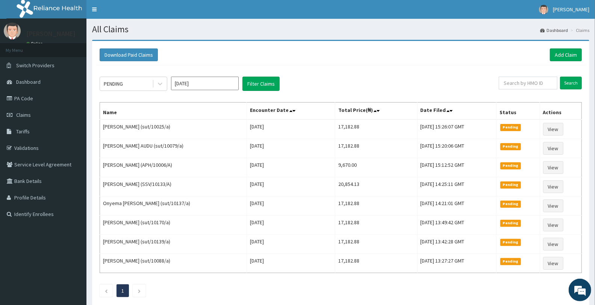  I want to click on th: Date Filed, so click(456, 111).